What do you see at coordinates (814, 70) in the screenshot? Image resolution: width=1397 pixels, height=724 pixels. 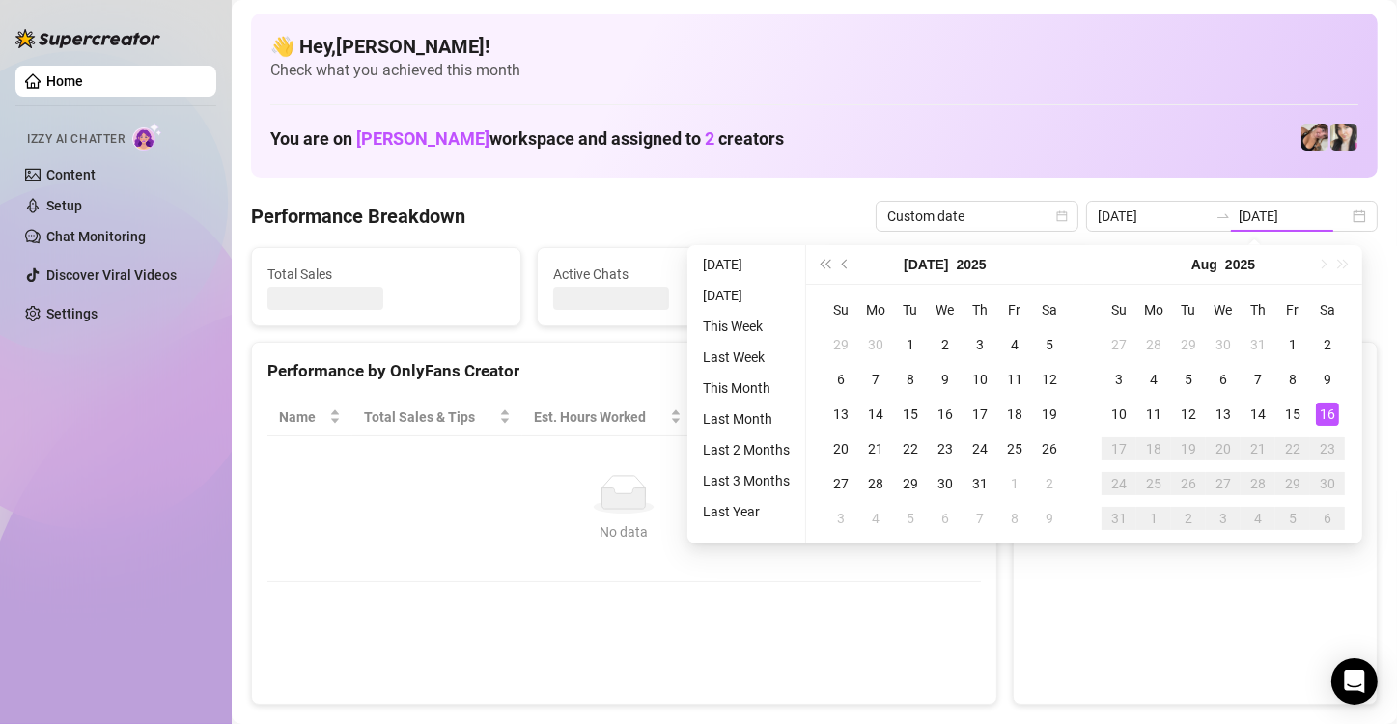 I see `span: Check what you achieved this month` at bounding box center [814, 70].